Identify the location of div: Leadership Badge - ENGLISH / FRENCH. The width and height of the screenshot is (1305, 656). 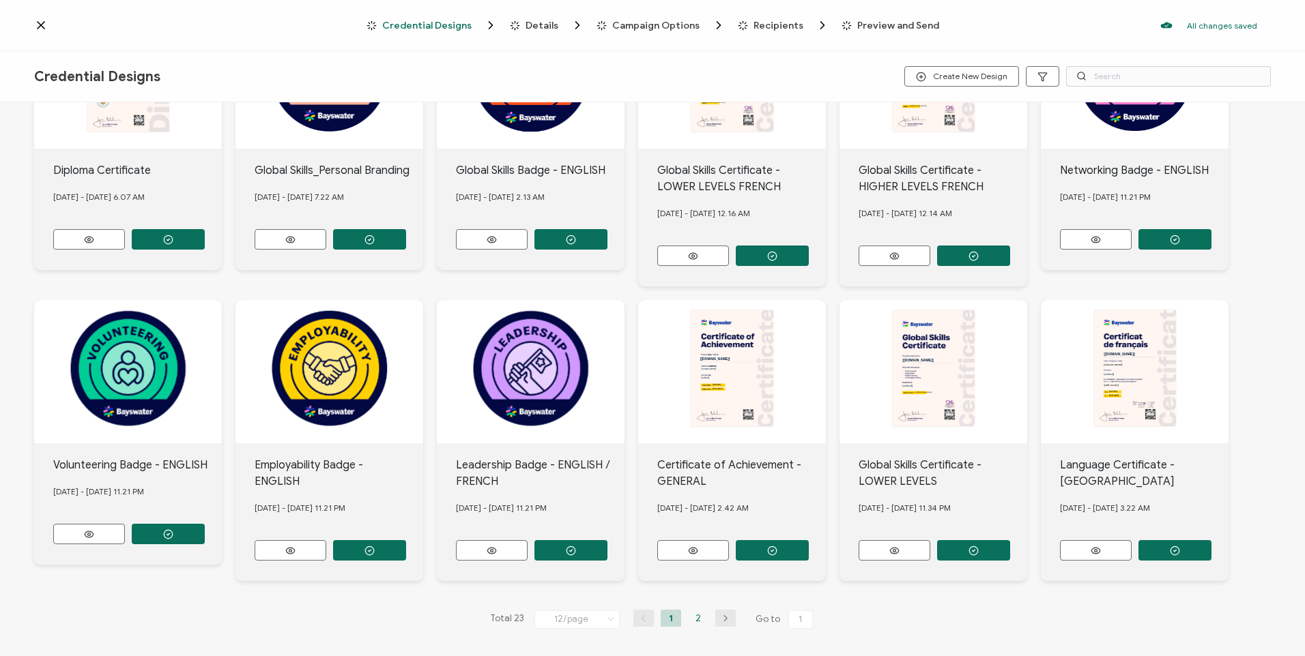
(540, 474).